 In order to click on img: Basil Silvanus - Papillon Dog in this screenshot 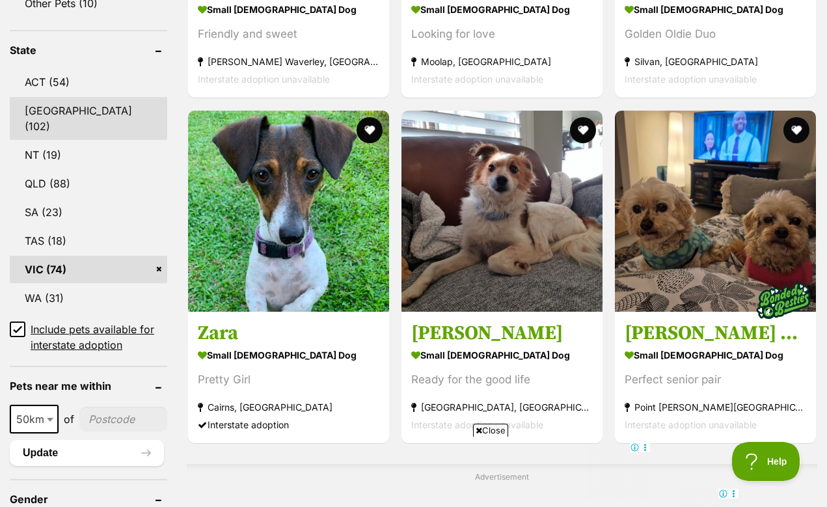, I will do `click(502, 211)`.